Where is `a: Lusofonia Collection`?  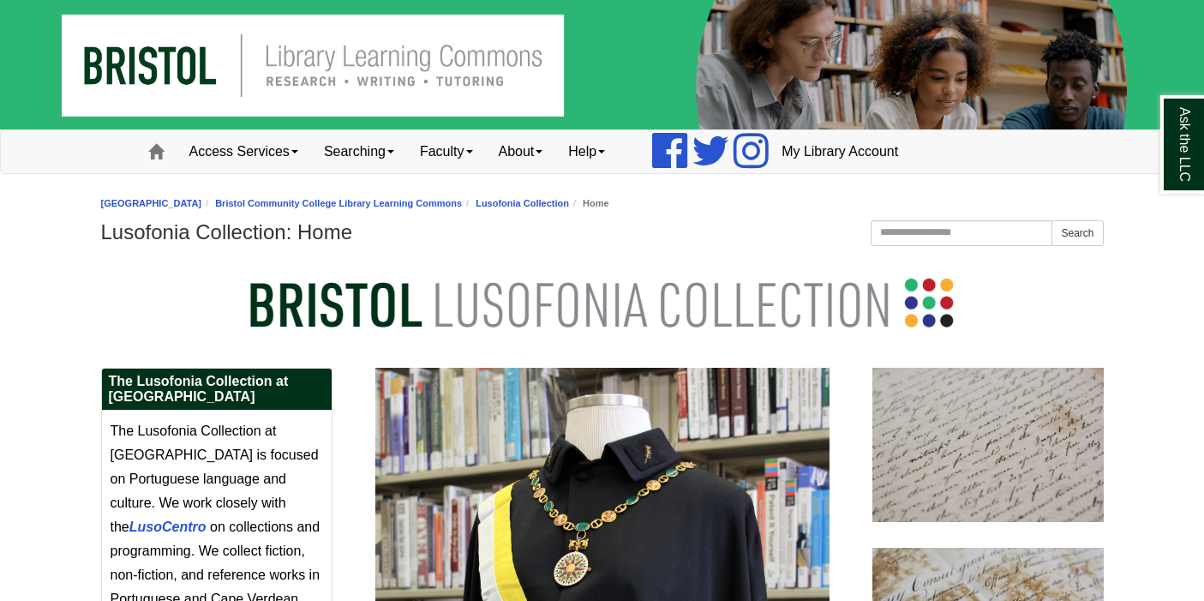 a: Lusofonia Collection is located at coordinates (522, 203).